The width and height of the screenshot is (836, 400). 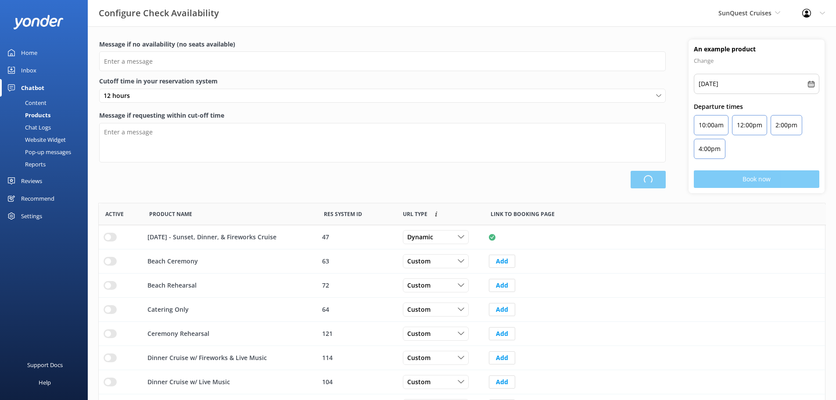 I want to click on div: Reports, so click(x=25, y=164).